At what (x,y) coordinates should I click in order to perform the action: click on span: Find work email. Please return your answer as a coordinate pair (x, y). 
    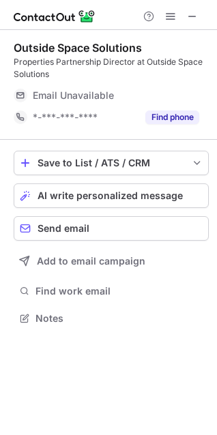
    Looking at the image, I should click on (119, 291).